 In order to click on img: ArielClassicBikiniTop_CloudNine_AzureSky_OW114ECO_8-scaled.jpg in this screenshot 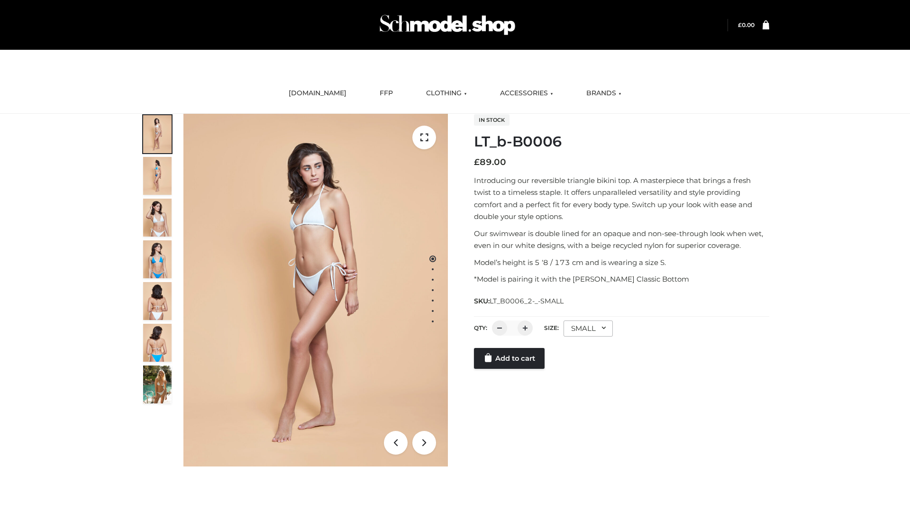, I will do `click(157, 343)`.